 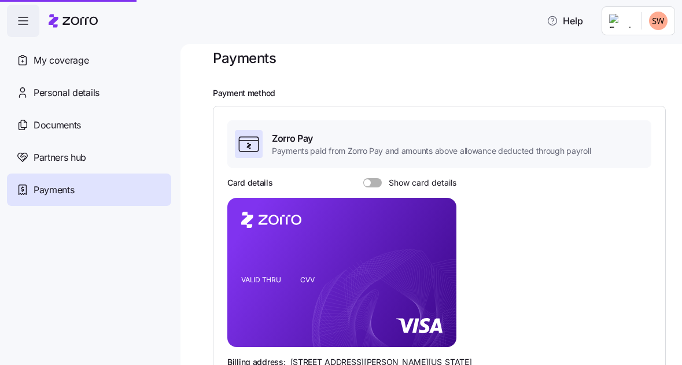 What do you see at coordinates (89, 93) in the screenshot?
I see `a: Personal details` at bounding box center [89, 93].